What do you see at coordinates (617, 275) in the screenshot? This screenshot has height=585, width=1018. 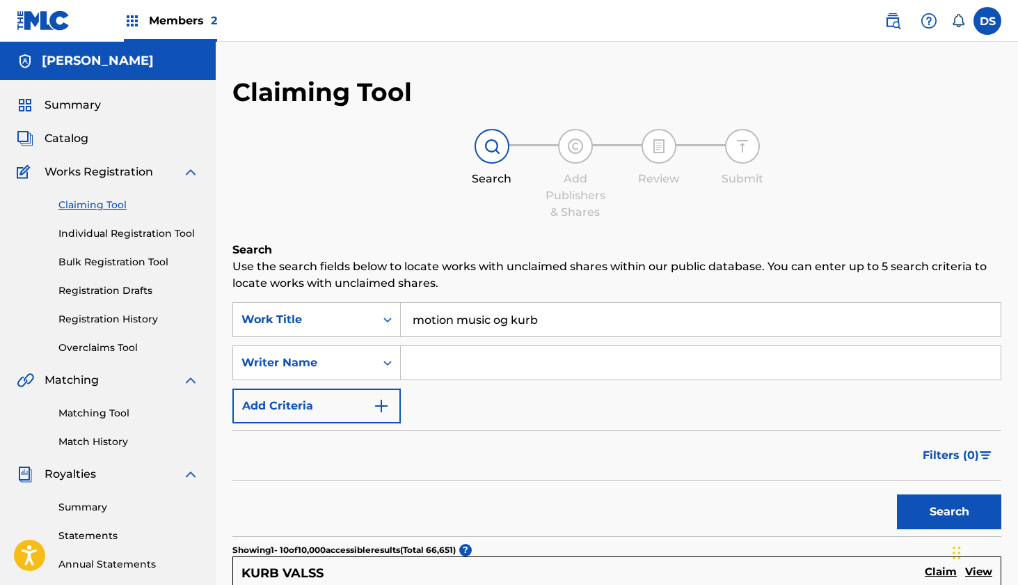 I see `p: Use the search fields below to locate works with unclaimed shares within our public database. You...` at bounding box center [617, 275].